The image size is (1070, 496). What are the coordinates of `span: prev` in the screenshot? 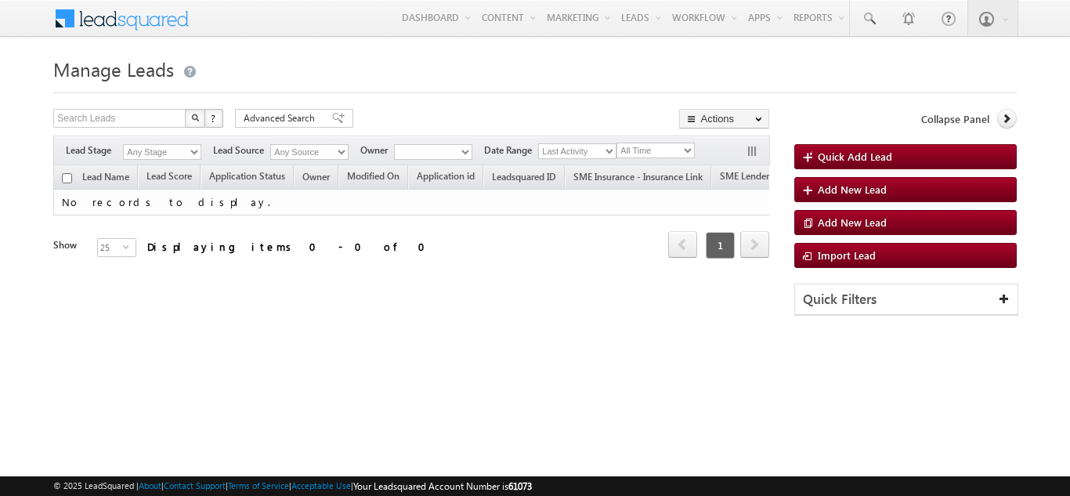 It's located at (682, 244).